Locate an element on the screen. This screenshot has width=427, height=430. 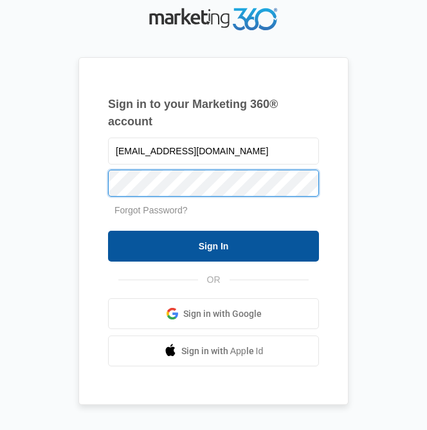
a: Sign in with Apple Id is located at coordinates (214, 351).